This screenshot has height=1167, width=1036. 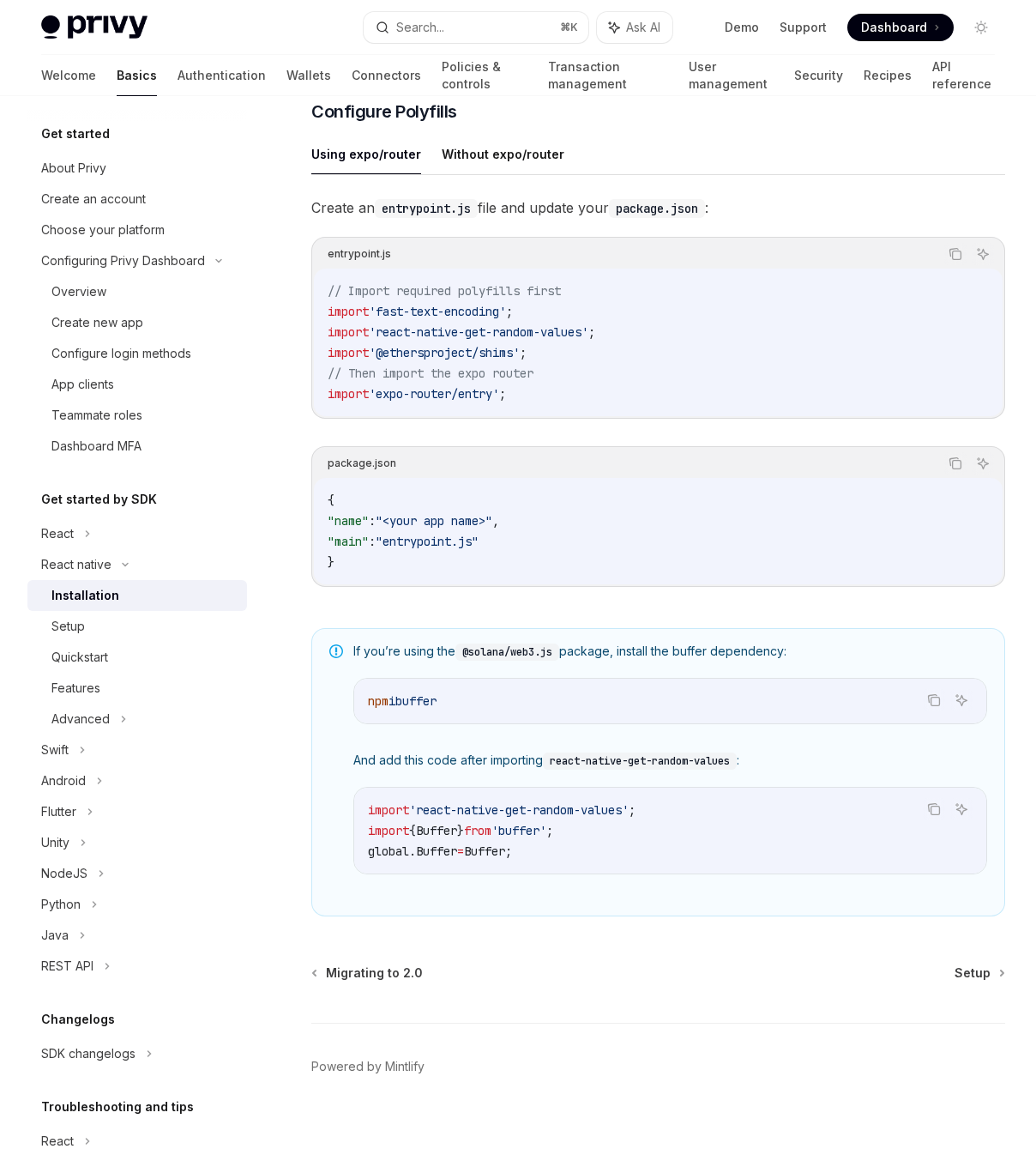 What do you see at coordinates (478, 830) in the screenshot?
I see `span: from` at bounding box center [478, 830].